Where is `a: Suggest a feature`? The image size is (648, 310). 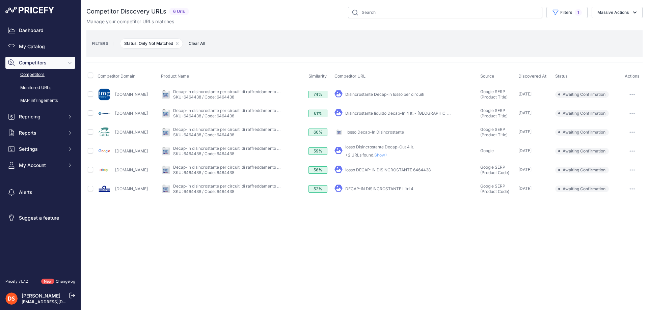 a: Suggest a feature is located at coordinates (40, 218).